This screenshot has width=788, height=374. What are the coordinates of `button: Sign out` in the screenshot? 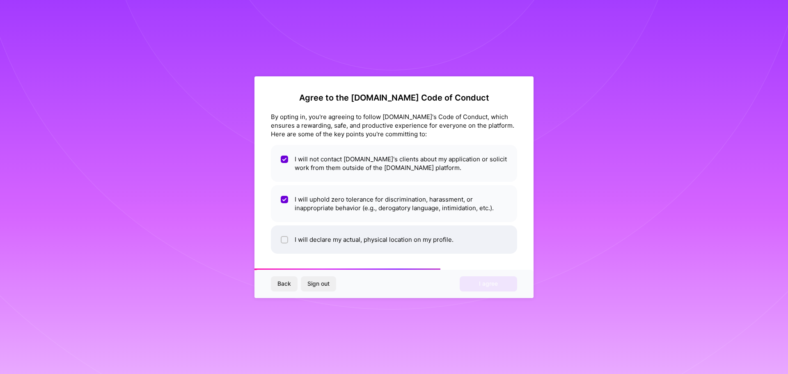 It's located at (318, 284).